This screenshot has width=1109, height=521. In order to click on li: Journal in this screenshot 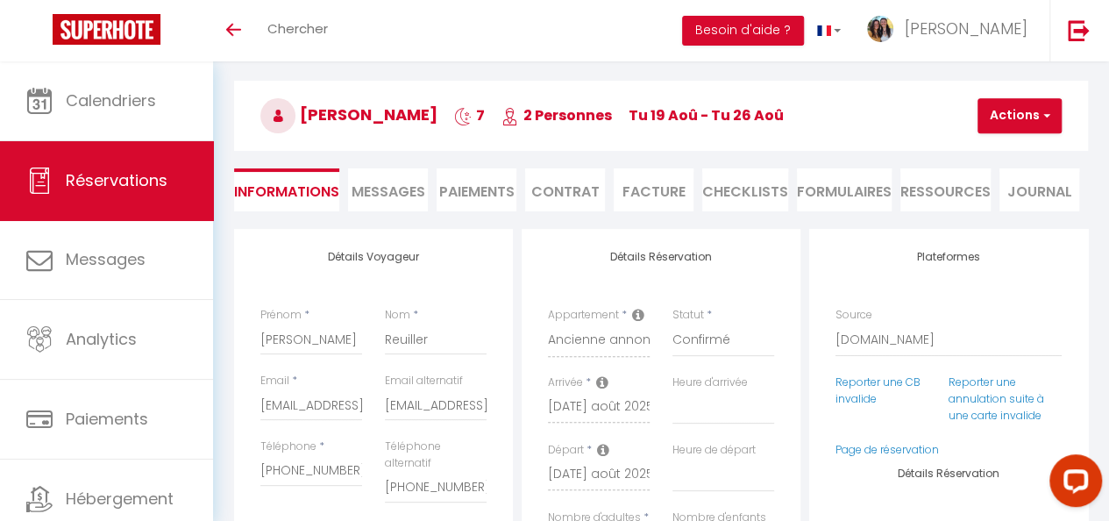, I will do `click(1039, 189)`.